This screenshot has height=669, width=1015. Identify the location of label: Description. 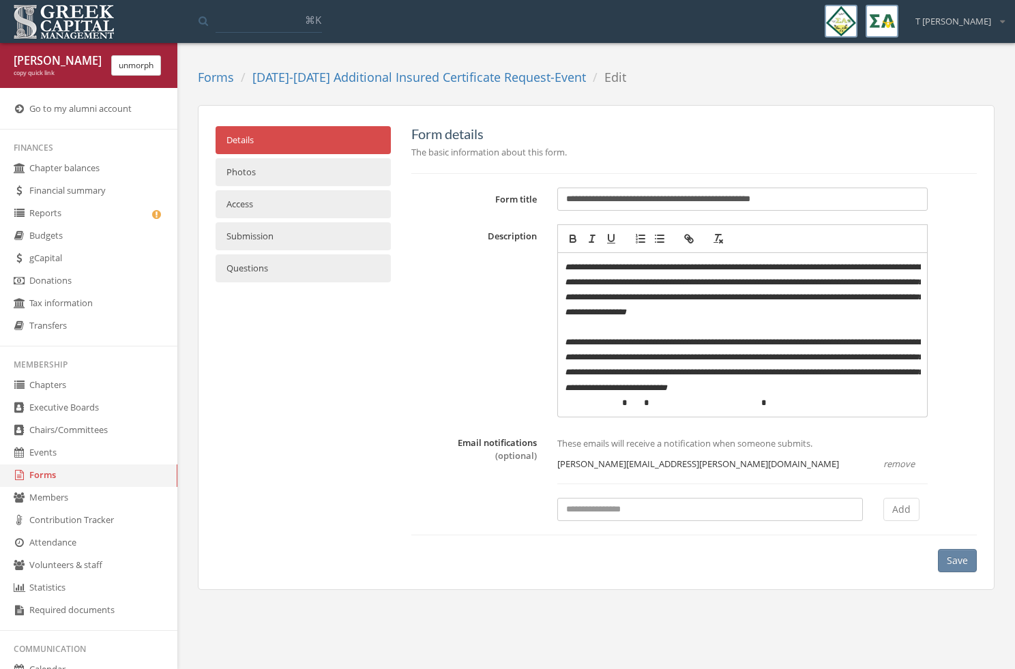
(474, 234).